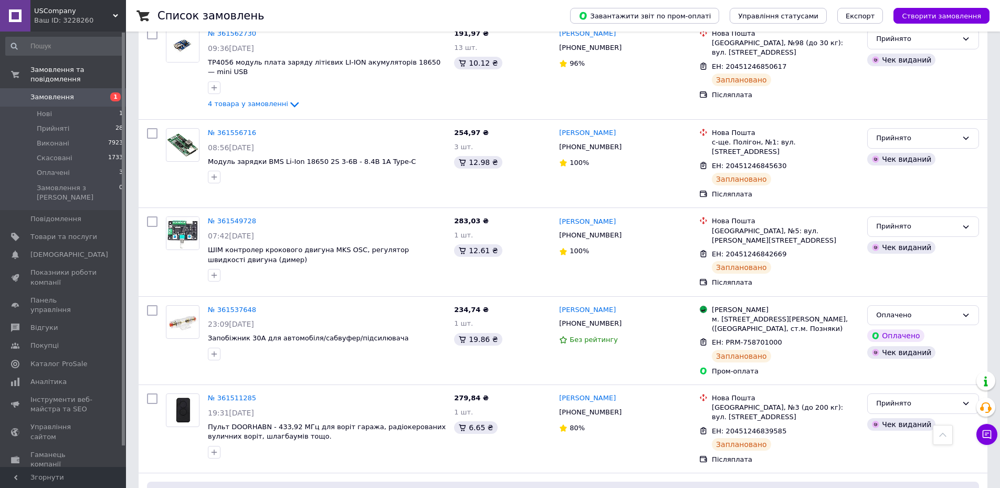  I want to click on span: 96%, so click(577, 63).